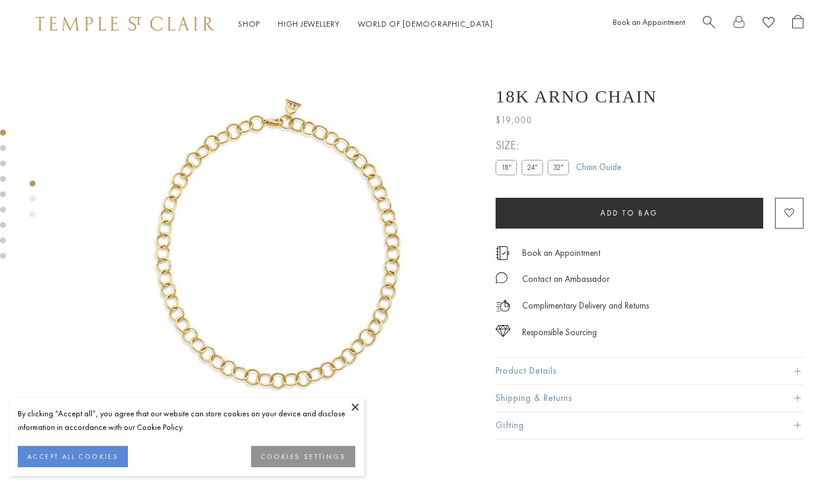 Image resolution: width=839 pixels, height=485 pixels. I want to click on a: ShopShop, so click(249, 24).